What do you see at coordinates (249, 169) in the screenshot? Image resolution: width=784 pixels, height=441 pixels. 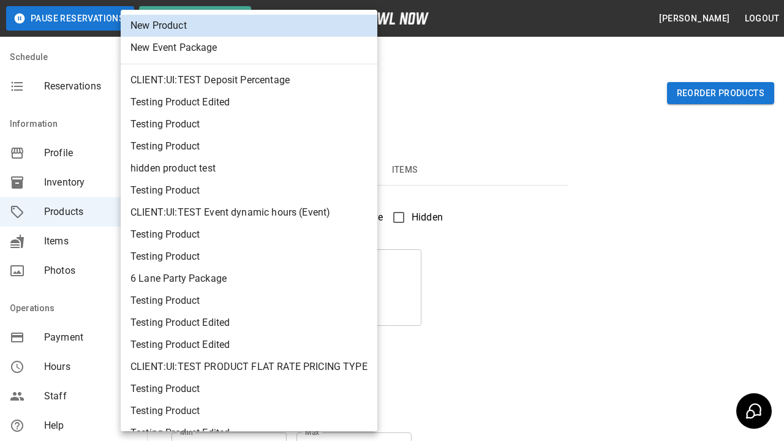 I see `li: hidden product test` at bounding box center [249, 169].